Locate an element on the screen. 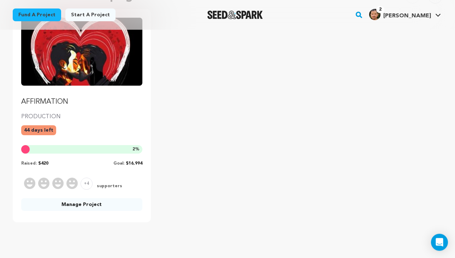 The height and width of the screenshot is (258, 455). span: $16,994 is located at coordinates (134, 163).